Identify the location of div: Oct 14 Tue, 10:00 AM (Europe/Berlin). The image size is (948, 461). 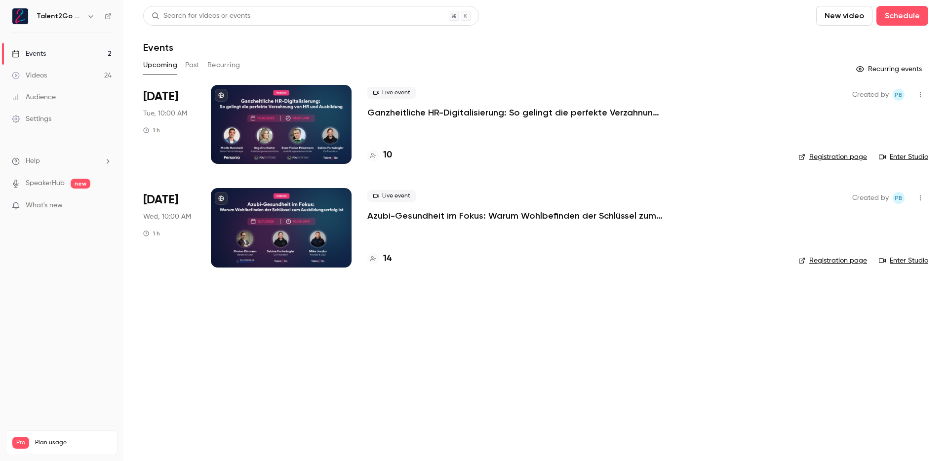
(169, 124).